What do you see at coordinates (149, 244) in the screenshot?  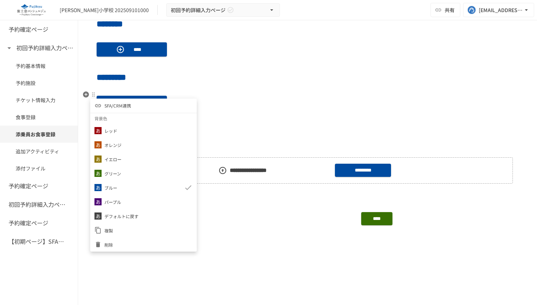 I see `span: 削除` at bounding box center [149, 244].